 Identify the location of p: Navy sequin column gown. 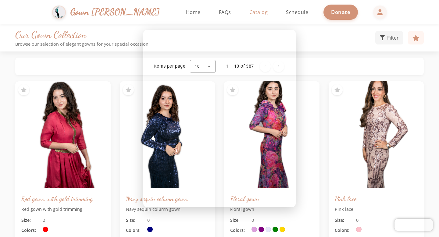
(167, 209).